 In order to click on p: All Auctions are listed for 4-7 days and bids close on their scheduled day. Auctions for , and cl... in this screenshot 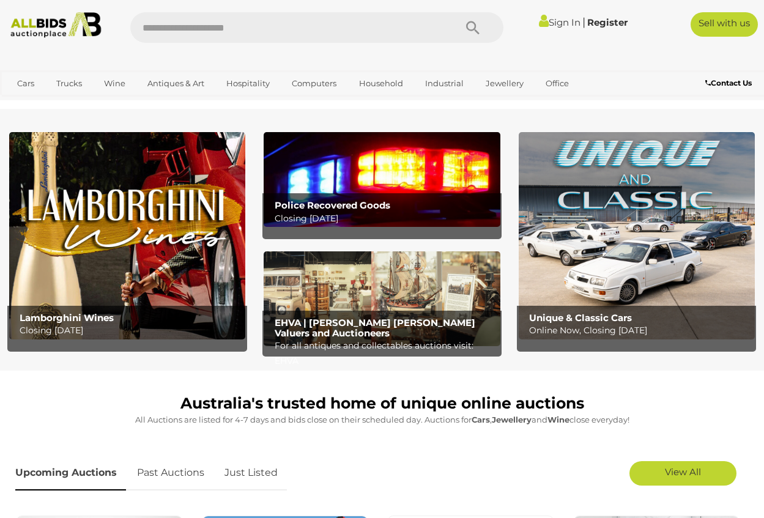, I will do `click(382, 420)`.